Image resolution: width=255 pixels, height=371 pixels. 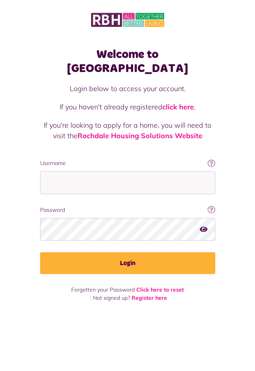 I want to click on span: Not signed up?, so click(x=111, y=298).